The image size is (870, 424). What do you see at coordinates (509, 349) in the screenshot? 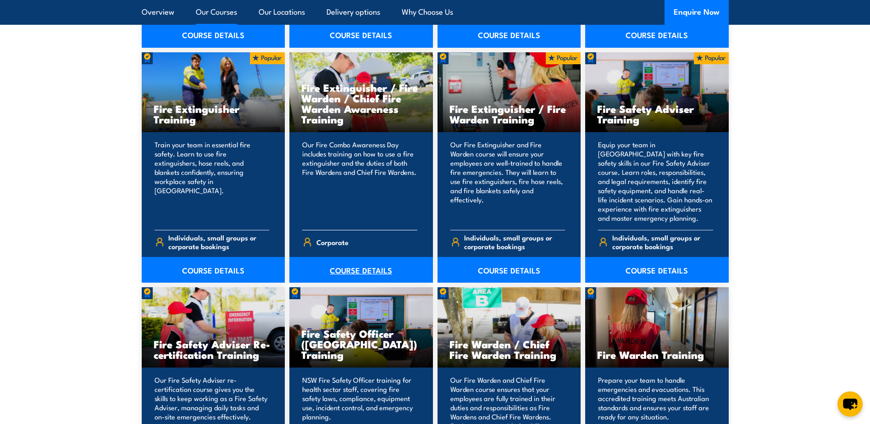
I see `h3: Fire Warden / Chief Fire Warden Training` at bounding box center [509, 349].